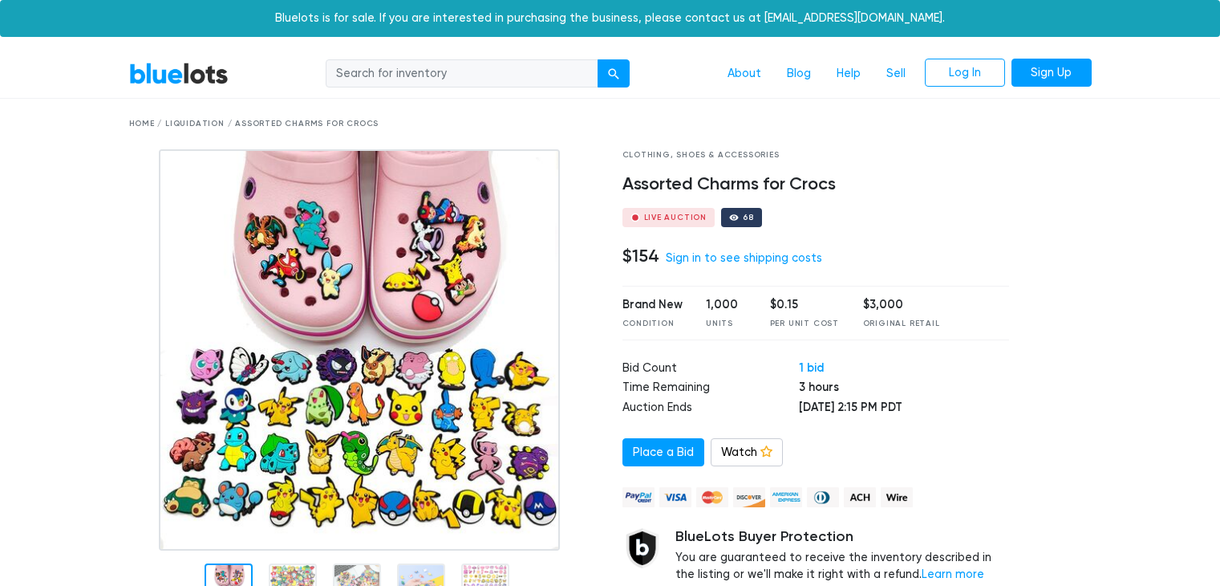  What do you see at coordinates (902, 323) in the screenshot?
I see `div: Original Retail` at bounding box center [902, 323].